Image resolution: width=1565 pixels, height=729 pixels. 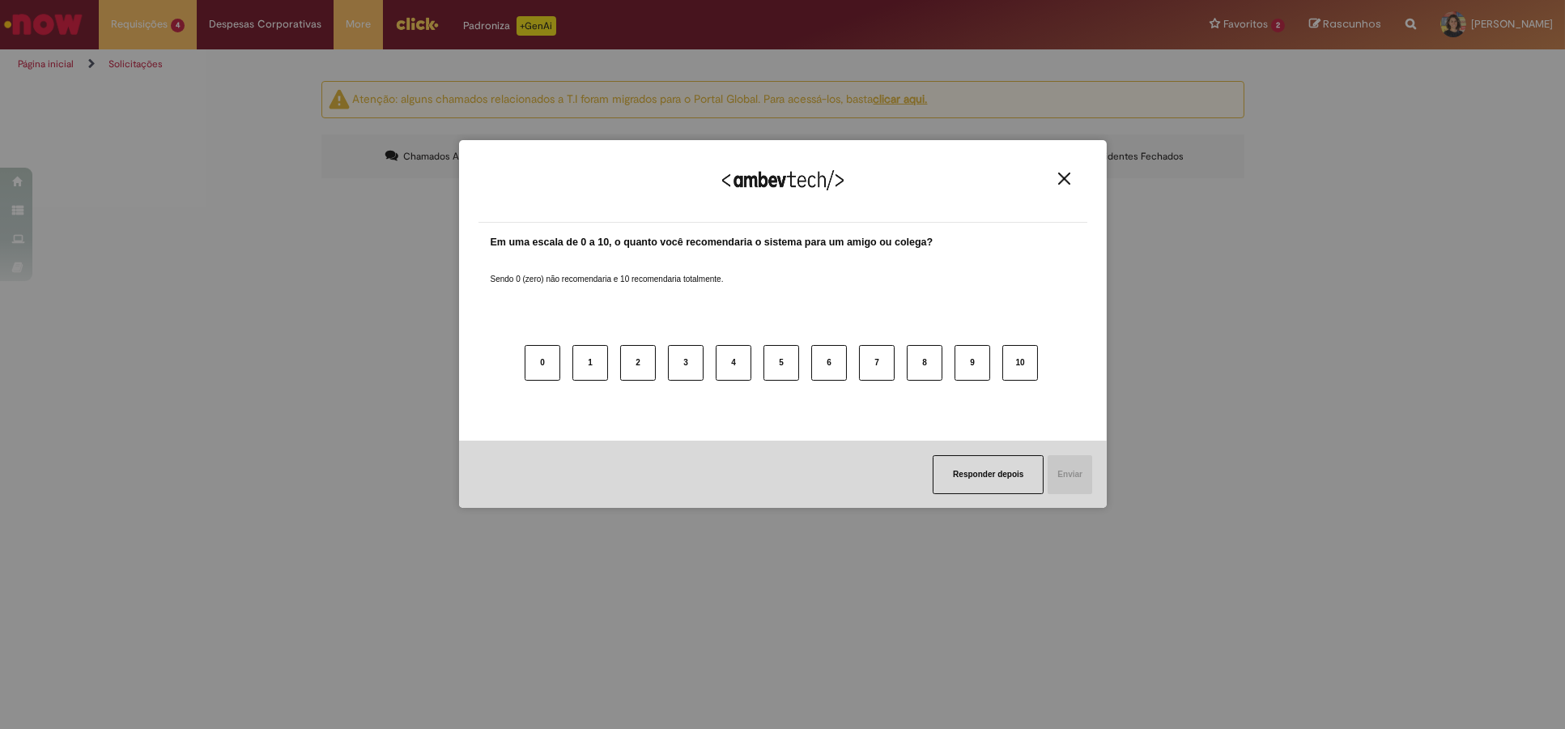 What do you see at coordinates (972, 363) in the screenshot?
I see `button: 9` at bounding box center [972, 363].